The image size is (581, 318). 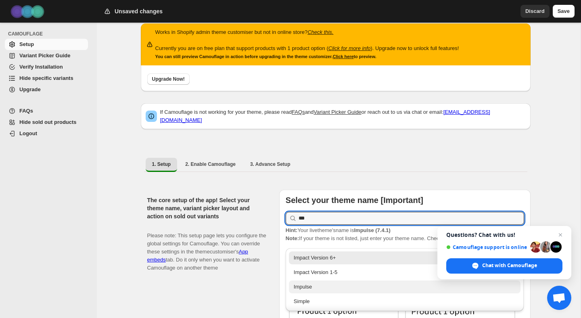 What do you see at coordinates (46, 44) in the screenshot?
I see `a: Setup` at bounding box center [46, 44].